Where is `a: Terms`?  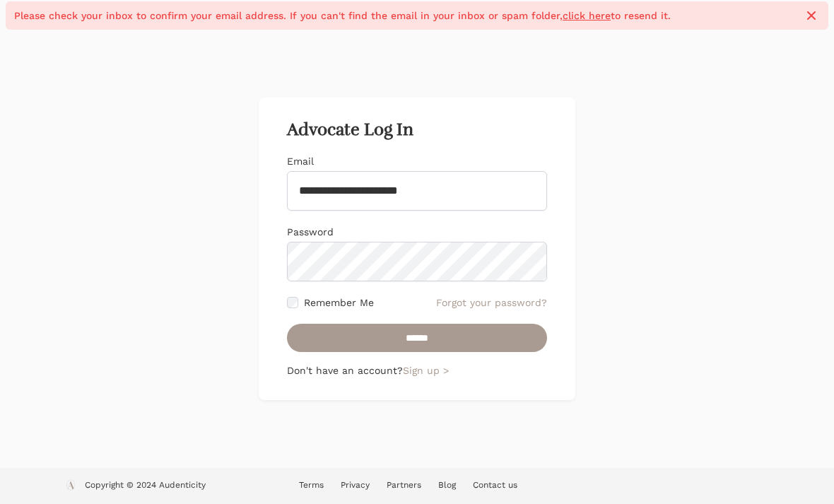
a: Terms is located at coordinates (311, 485).